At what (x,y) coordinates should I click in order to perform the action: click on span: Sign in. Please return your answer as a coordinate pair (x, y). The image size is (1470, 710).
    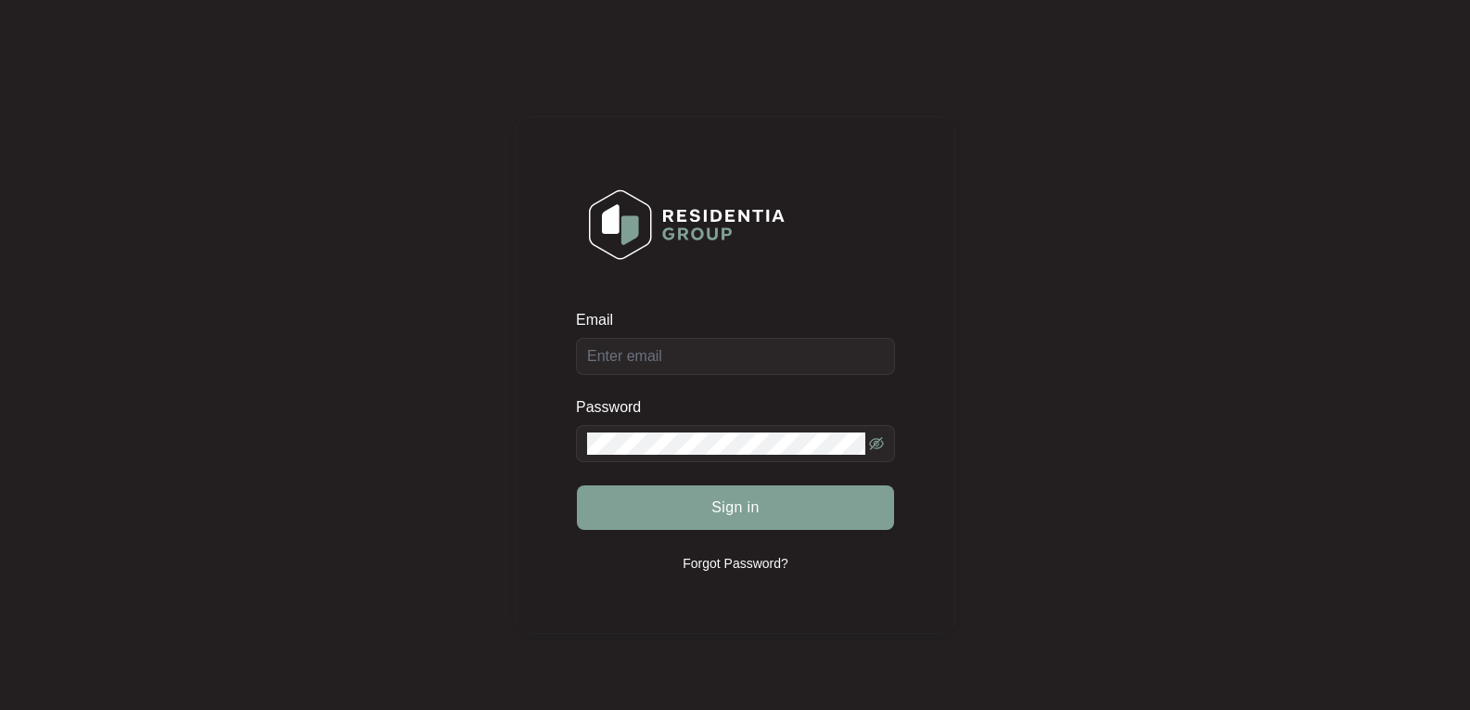
    Looking at the image, I should click on (736, 507).